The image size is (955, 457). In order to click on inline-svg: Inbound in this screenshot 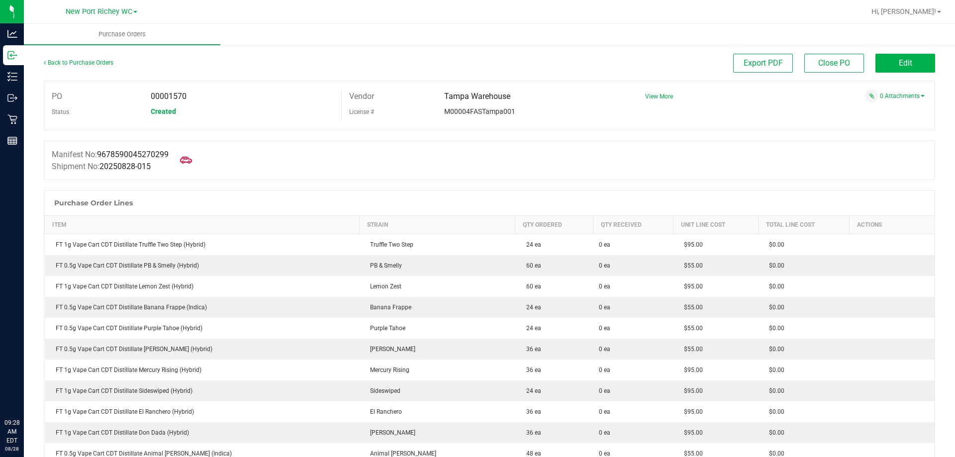, I will do `click(12, 55)`.